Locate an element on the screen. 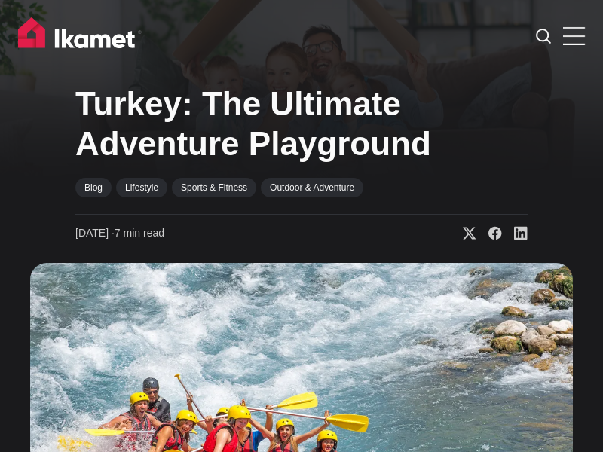  a: Sports & Fitness is located at coordinates (214, 188).